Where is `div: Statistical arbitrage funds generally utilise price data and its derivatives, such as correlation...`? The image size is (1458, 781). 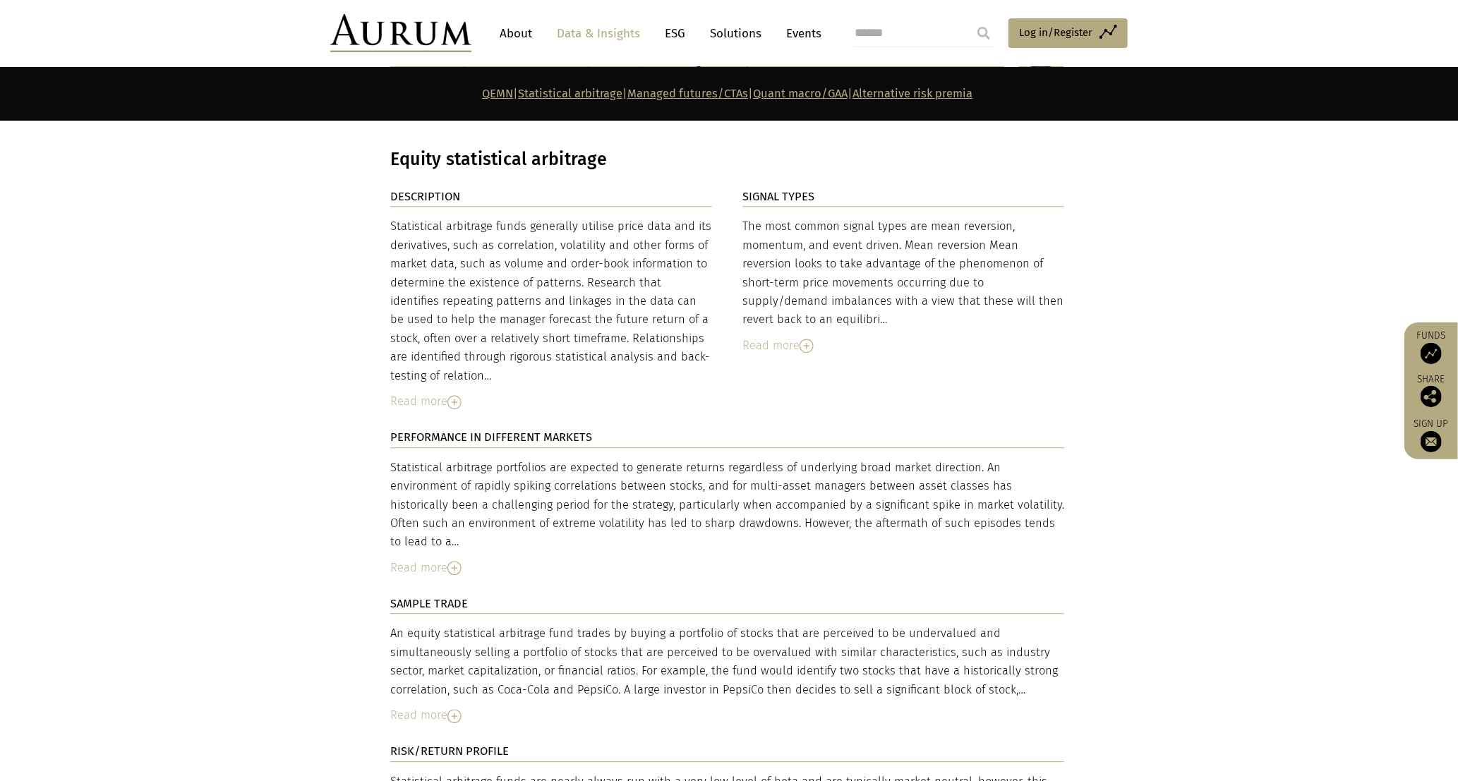 div: Statistical arbitrage funds generally utilise price data and its derivatives, such as correlation... is located at coordinates (551, 301).